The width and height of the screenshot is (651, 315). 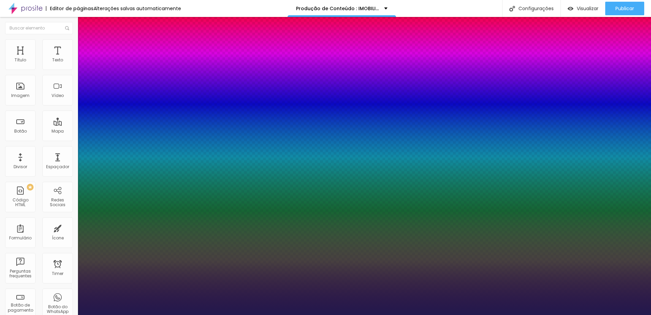 I want to click on input: Buscar elemento, so click(x=39, y=28).